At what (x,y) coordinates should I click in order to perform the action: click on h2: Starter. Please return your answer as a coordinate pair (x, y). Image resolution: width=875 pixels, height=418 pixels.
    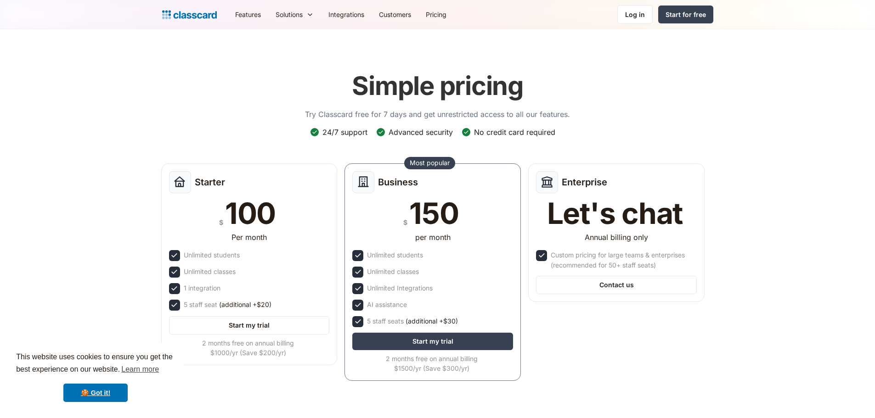
    Looking at the image, I should click on (210, 182).